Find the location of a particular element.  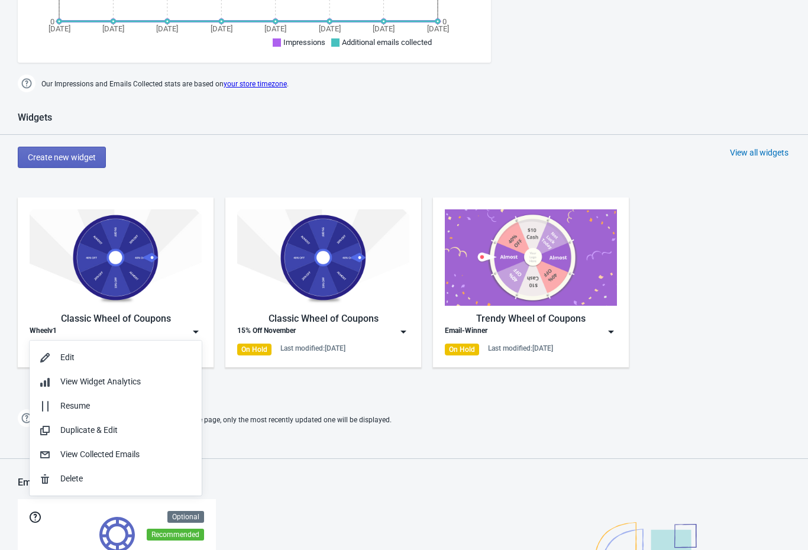

div: Edit is located at coordinates (126, 357).